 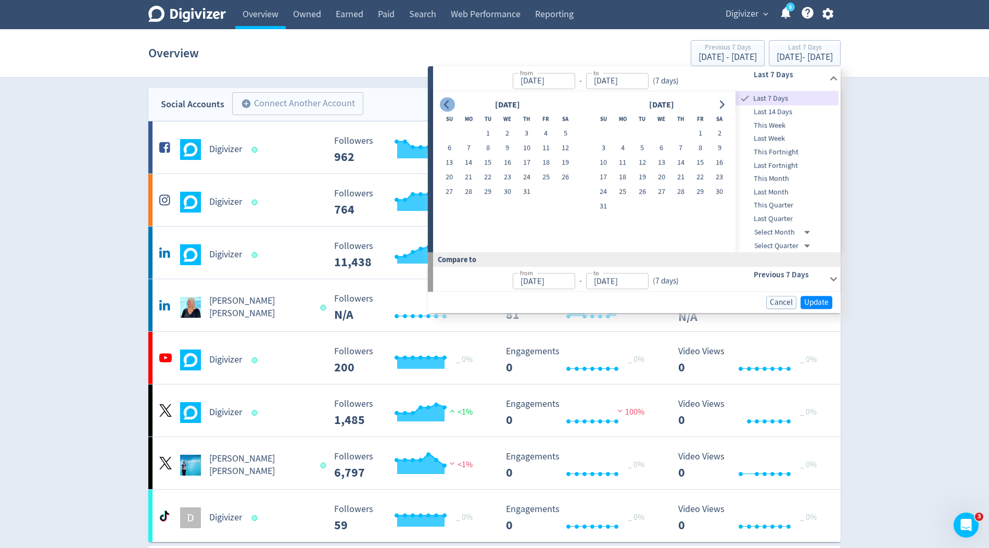 What do you see at coordinates (545, 177) in the screenshot?
I see `button: 25` at bounding box center [545, 177].